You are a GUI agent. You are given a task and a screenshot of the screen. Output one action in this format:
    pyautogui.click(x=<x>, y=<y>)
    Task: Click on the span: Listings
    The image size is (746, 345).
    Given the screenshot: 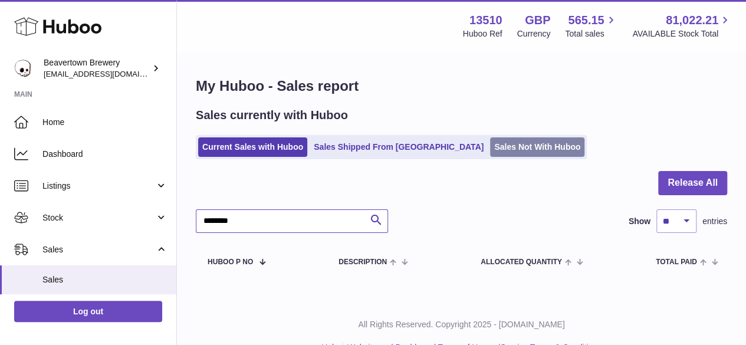 What is the action you would take?
    pyautogui.click(x=99, y=186)
    